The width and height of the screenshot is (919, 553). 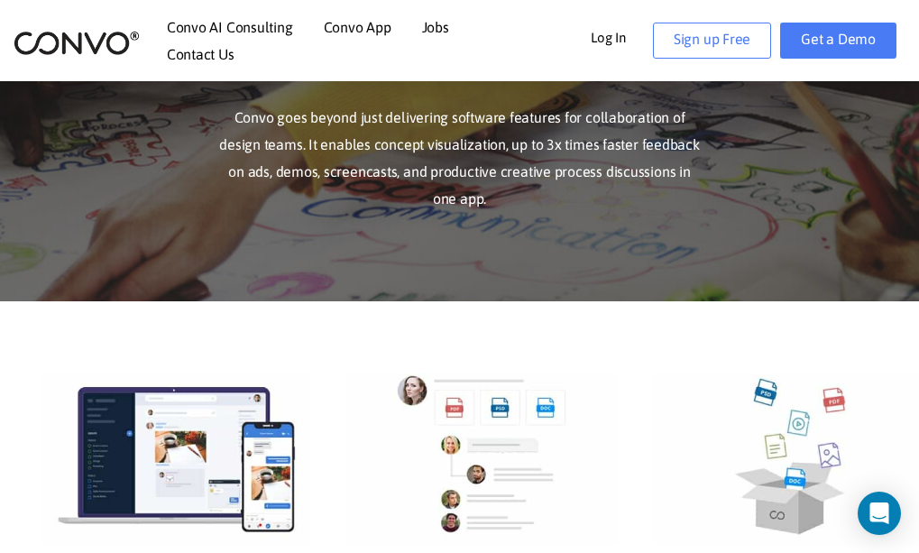 What do you see at coordinates (460, 158) in the screenshot?
I see `p: Convo goes beyond just delivering software features for collaboration of design teams. It enables...` at bounding box center [460, 158].